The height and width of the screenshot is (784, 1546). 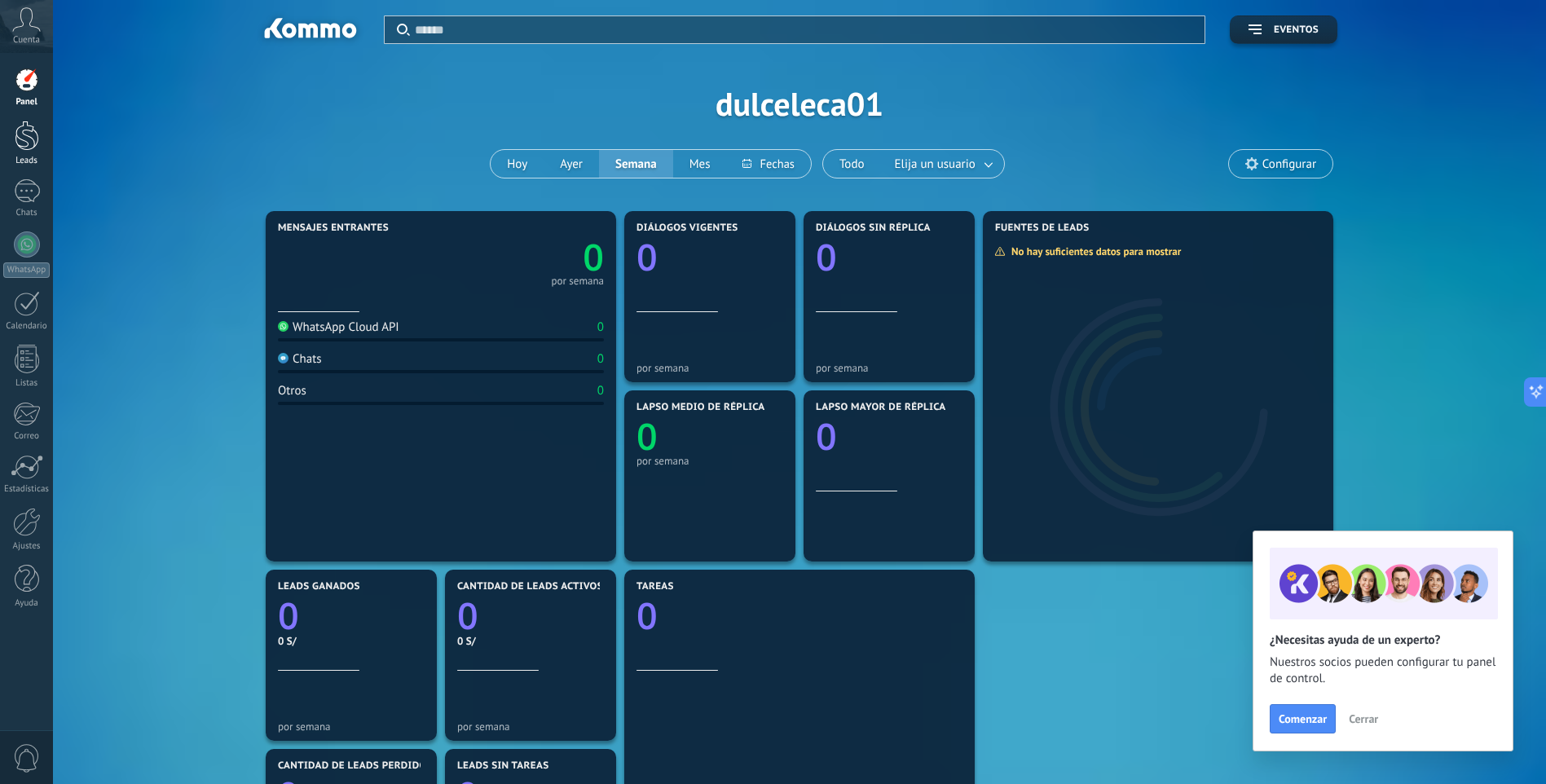 What do you see at coordinates (942, 163) in the screenshot?
I see `button: Elija un usuario` at bounding box center [942, 163].